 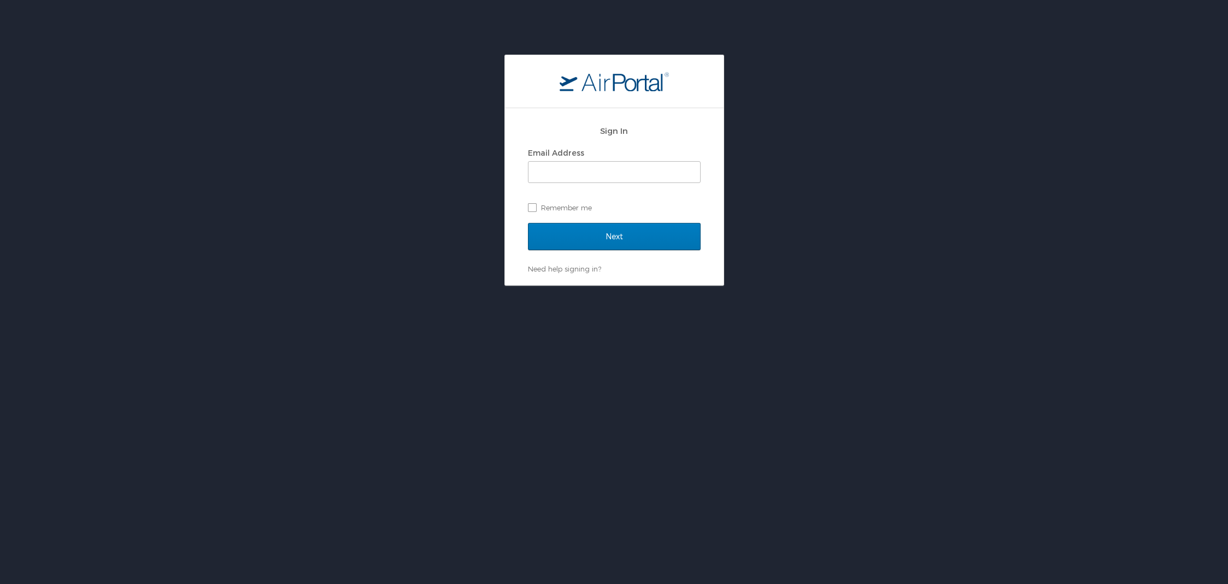 What do you see at coordinates (565, 269) in the screenshot?
I see `a: Need help signing in?` at bounding box center [565, 269].